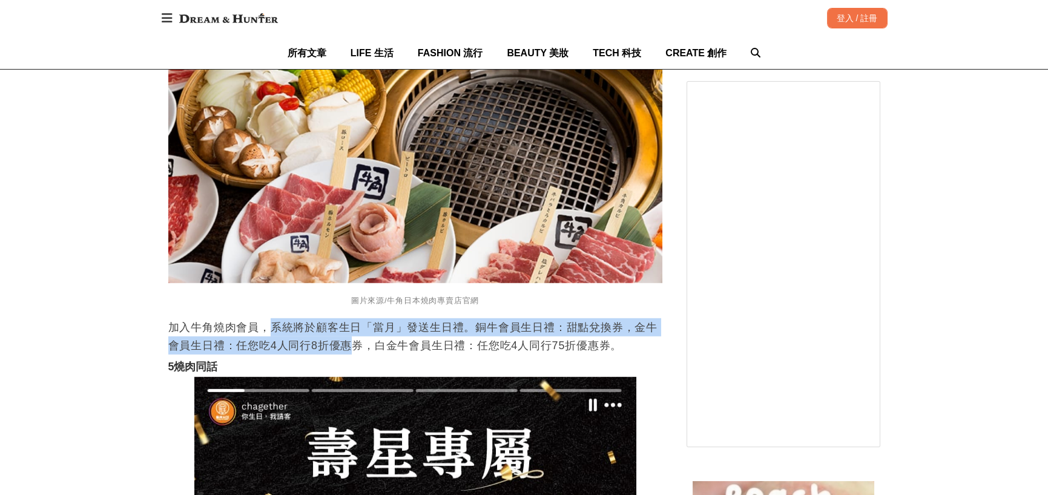  What do you see at coordinates (695, 53) in the screenshot?
I see `span: CREATE 創作` at bounding box center [695, 53].